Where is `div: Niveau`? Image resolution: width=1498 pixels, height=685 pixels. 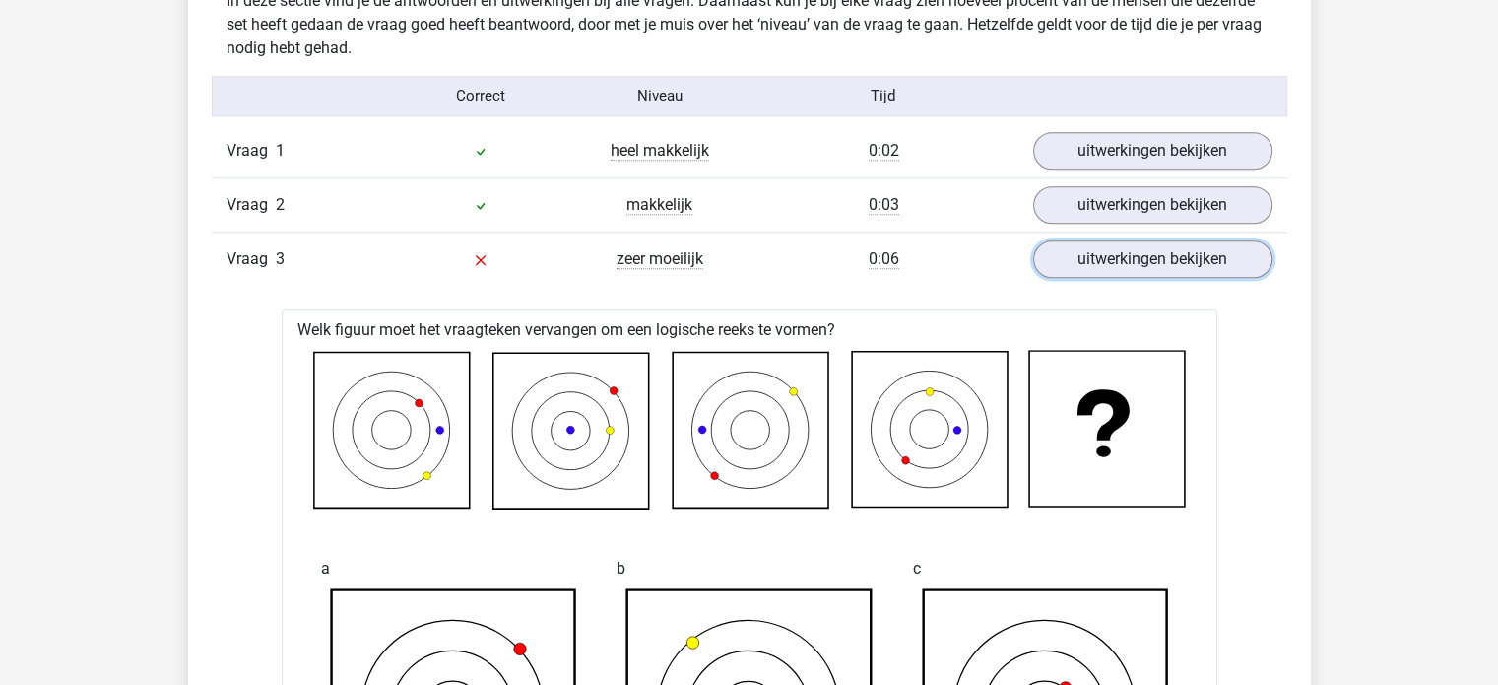 div: Niveau is located at coordinates (660, 96).